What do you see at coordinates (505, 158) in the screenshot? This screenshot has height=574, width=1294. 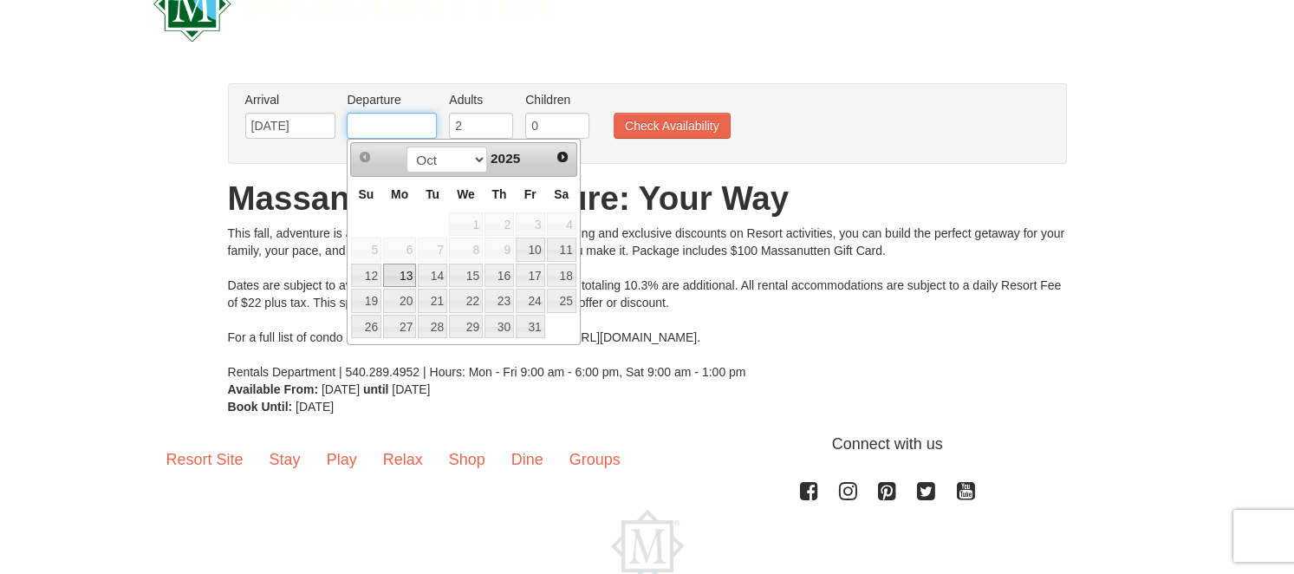 I see `span: 2025` at bounding box center [505, 158].